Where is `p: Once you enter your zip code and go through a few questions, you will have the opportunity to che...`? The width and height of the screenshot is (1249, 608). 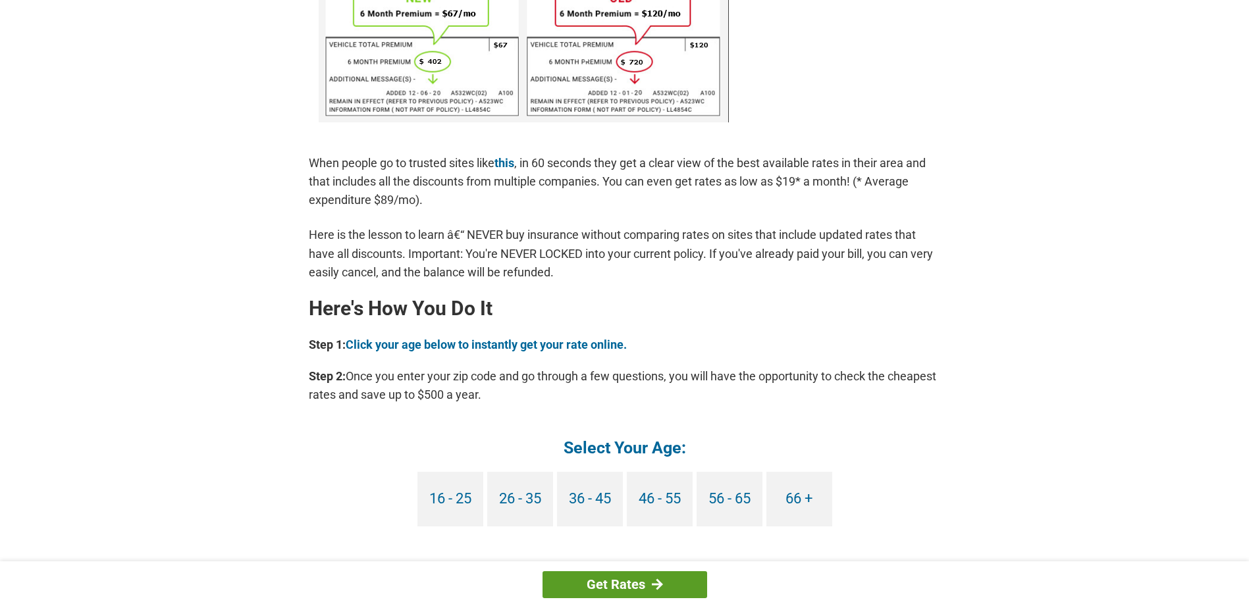 p: Once you enter your zip code and go through a few questions, you will have the opportunity to che... is located at coordinates (625, 386).